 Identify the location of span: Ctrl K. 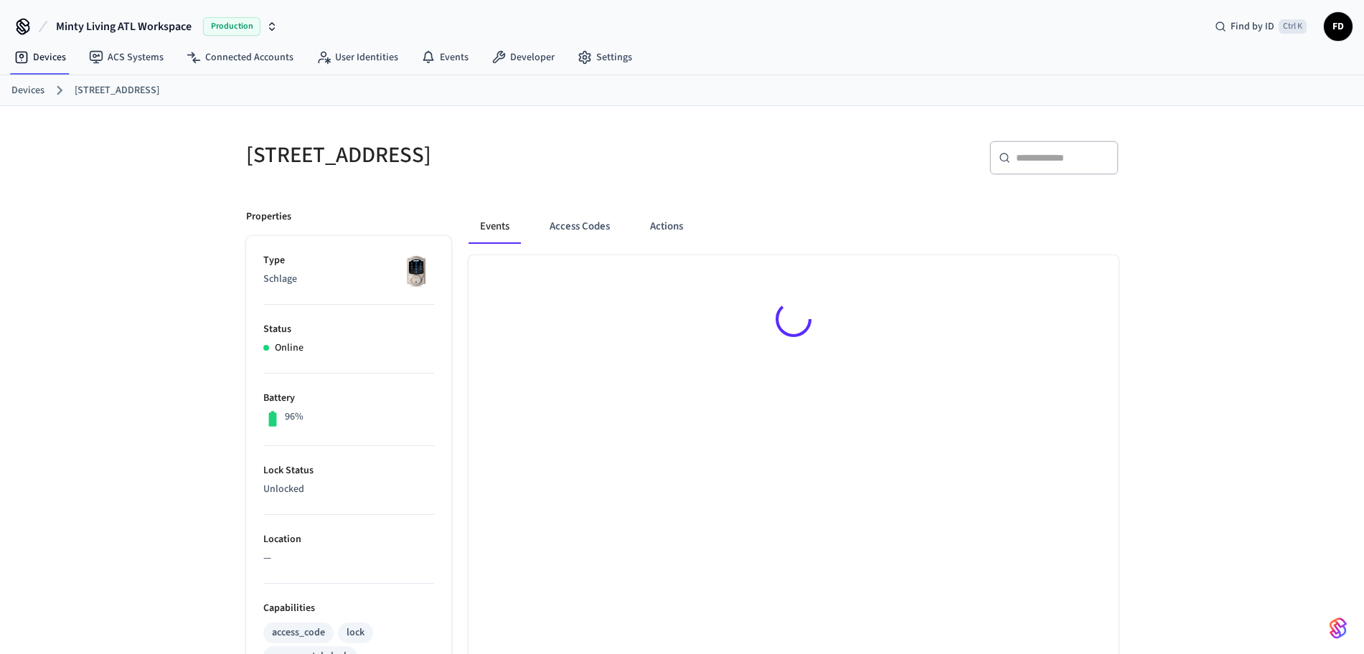
(1292, 27).